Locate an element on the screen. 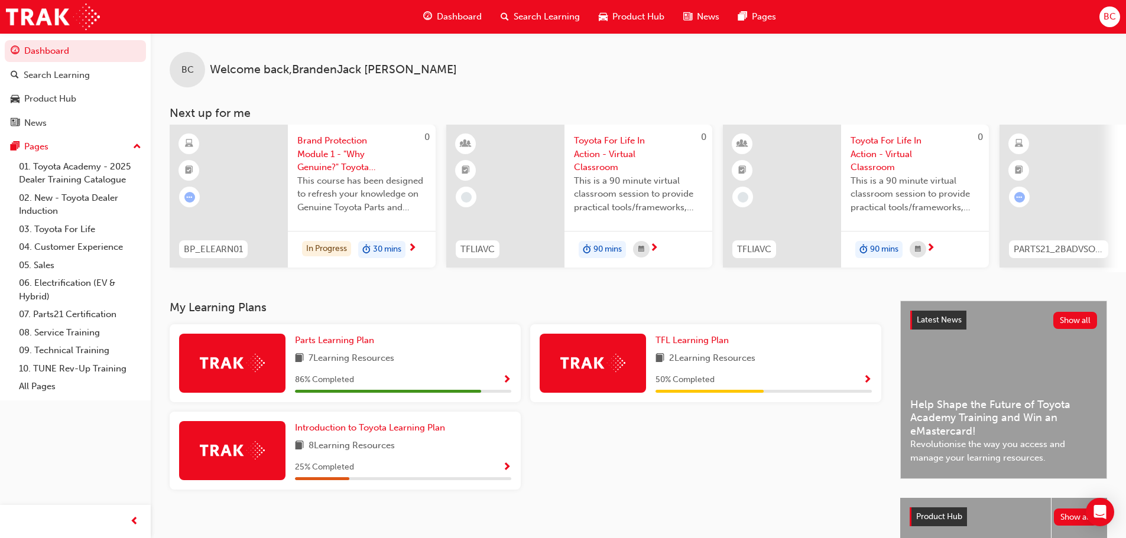  a: Latest NewsShow all is located at coordinates (1003, 320).